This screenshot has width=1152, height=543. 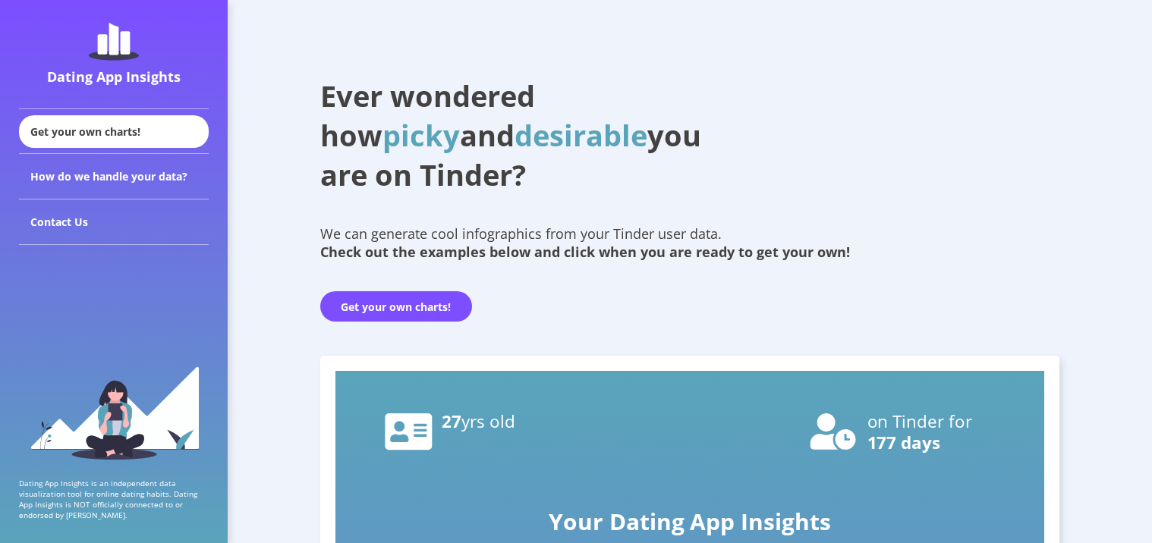 What do you see at coordinates (904, 442) in the screenshot?
I see `text: 177 days` at bounding box center [904, 442].